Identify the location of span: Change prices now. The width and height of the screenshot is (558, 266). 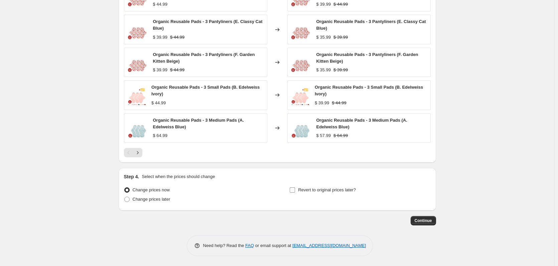
(151, 190).